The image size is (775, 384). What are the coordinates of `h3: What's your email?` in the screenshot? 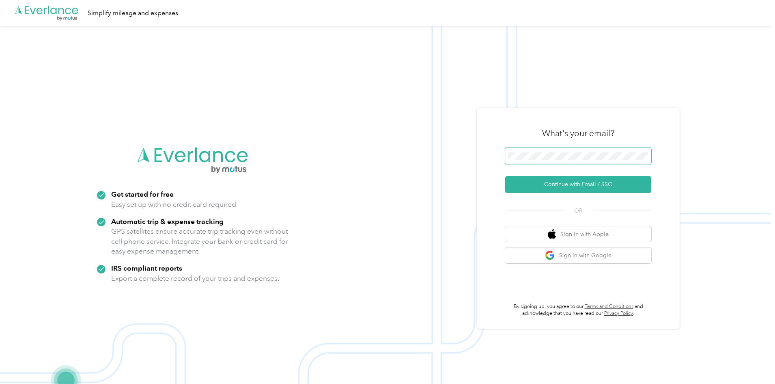 It's located at (578, 133).